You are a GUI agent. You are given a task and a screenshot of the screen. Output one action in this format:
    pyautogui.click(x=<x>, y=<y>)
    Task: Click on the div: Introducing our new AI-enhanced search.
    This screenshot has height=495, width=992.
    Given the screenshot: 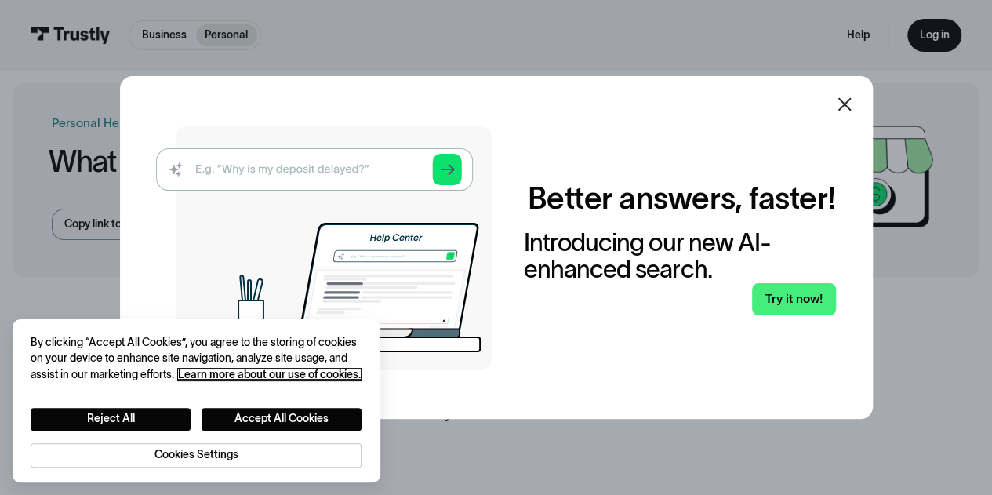 What is the action you would take?
    pyautogui.click(x=679, y=256)
    